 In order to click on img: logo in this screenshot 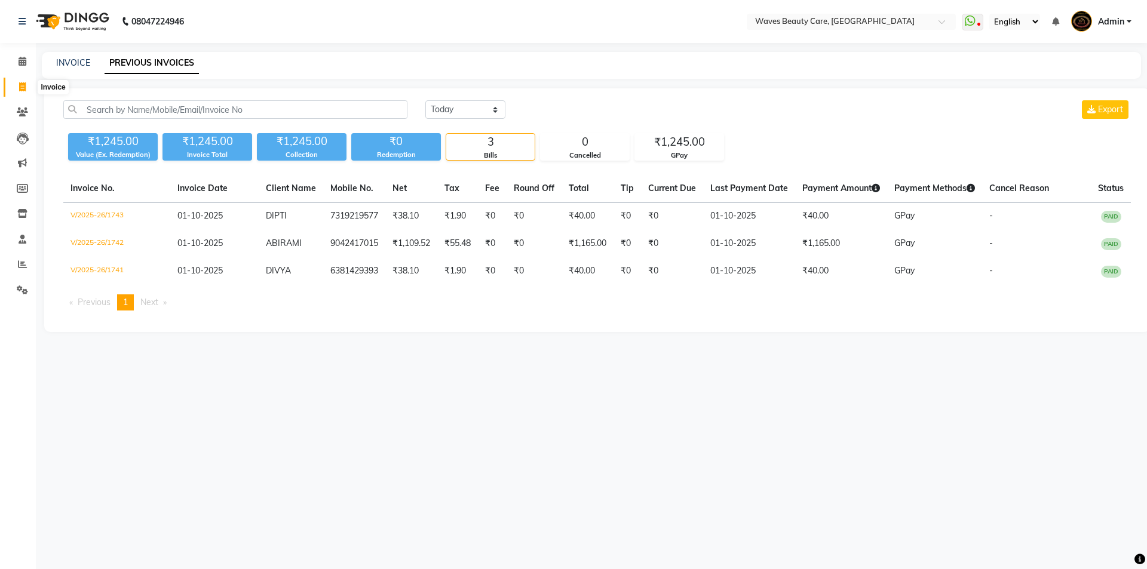, I will do `click(71, 22)`.